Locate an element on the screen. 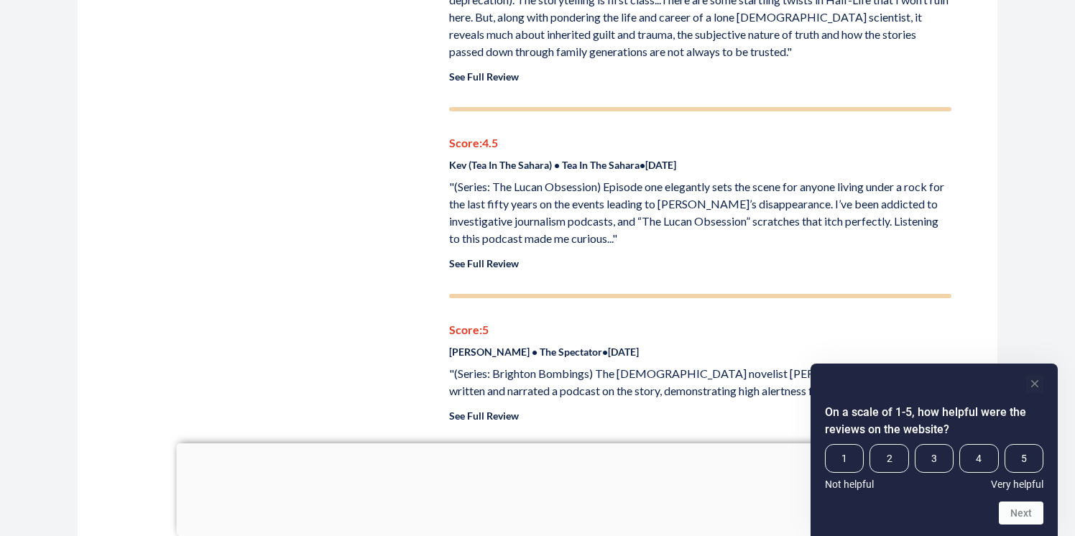  span: 1 is located at coordinates (844, 458).